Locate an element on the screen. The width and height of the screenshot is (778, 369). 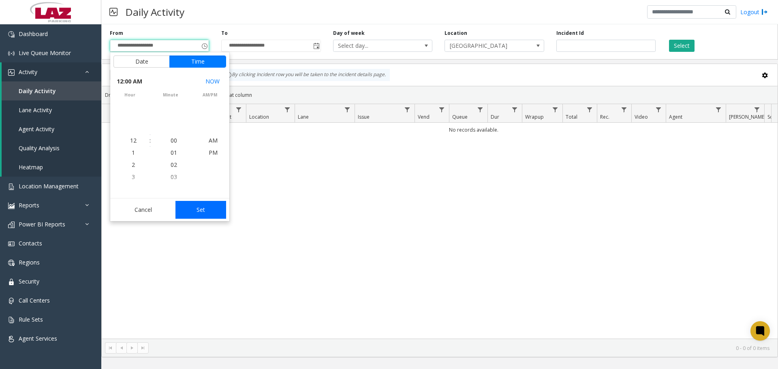
img: logout is located at coordinates (764, 12).